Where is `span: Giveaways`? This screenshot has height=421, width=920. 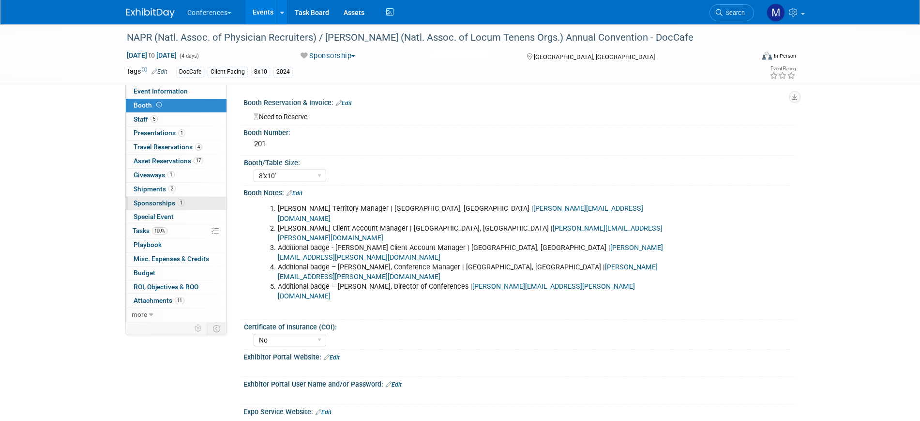 span: Giveaways is located at coordinates (154, 175).